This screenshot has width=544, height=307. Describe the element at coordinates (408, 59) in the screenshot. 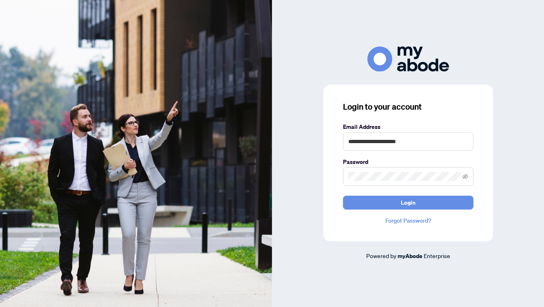

I see `img: ma-logo` at that location.